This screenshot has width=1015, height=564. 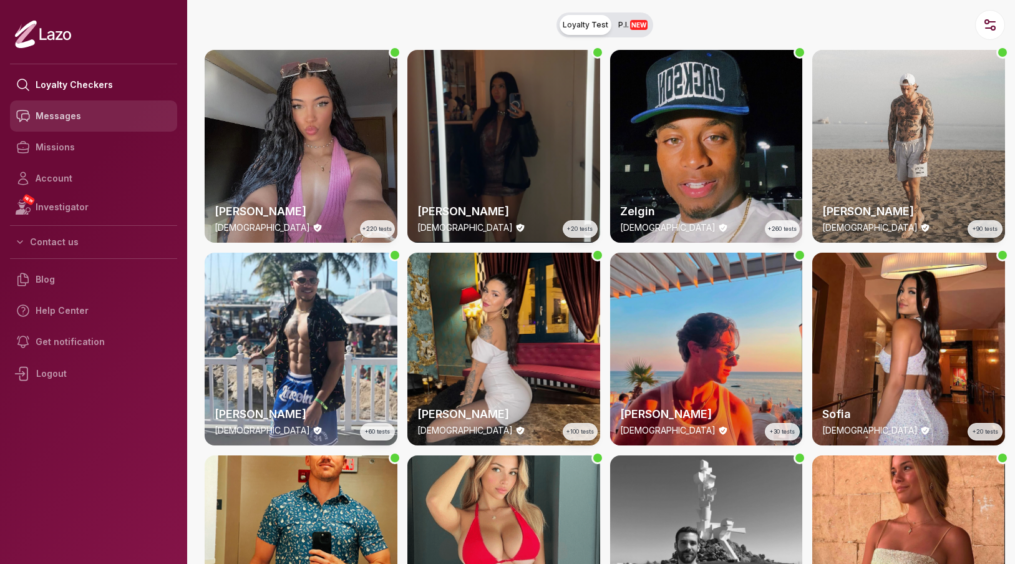 I want to click on span: +220 tests, so click(x=377, y=229).